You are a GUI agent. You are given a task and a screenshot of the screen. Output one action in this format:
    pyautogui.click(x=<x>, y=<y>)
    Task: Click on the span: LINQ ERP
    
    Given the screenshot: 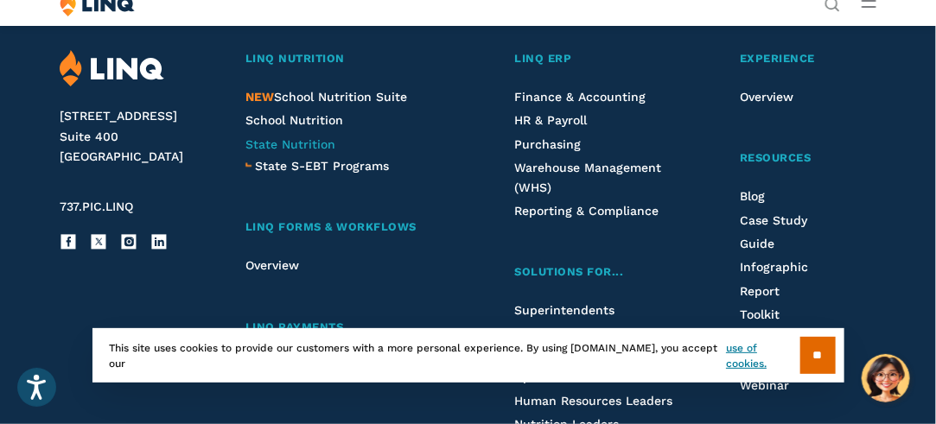 What is the action you would take?
    pyautogui.click(x=543, y=58)
    